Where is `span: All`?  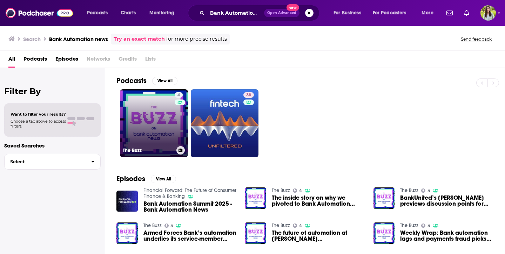 span: All is located at coordinates (12, 60).